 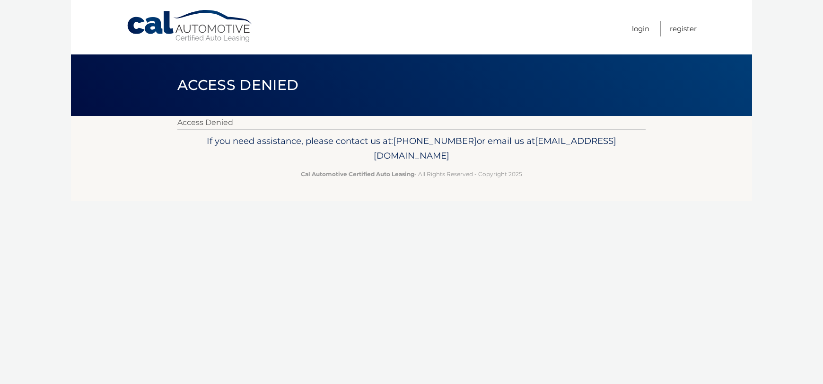 I want to click on p: - All Rights Reserved - Copyright 2025, so click(x=412, y=174).